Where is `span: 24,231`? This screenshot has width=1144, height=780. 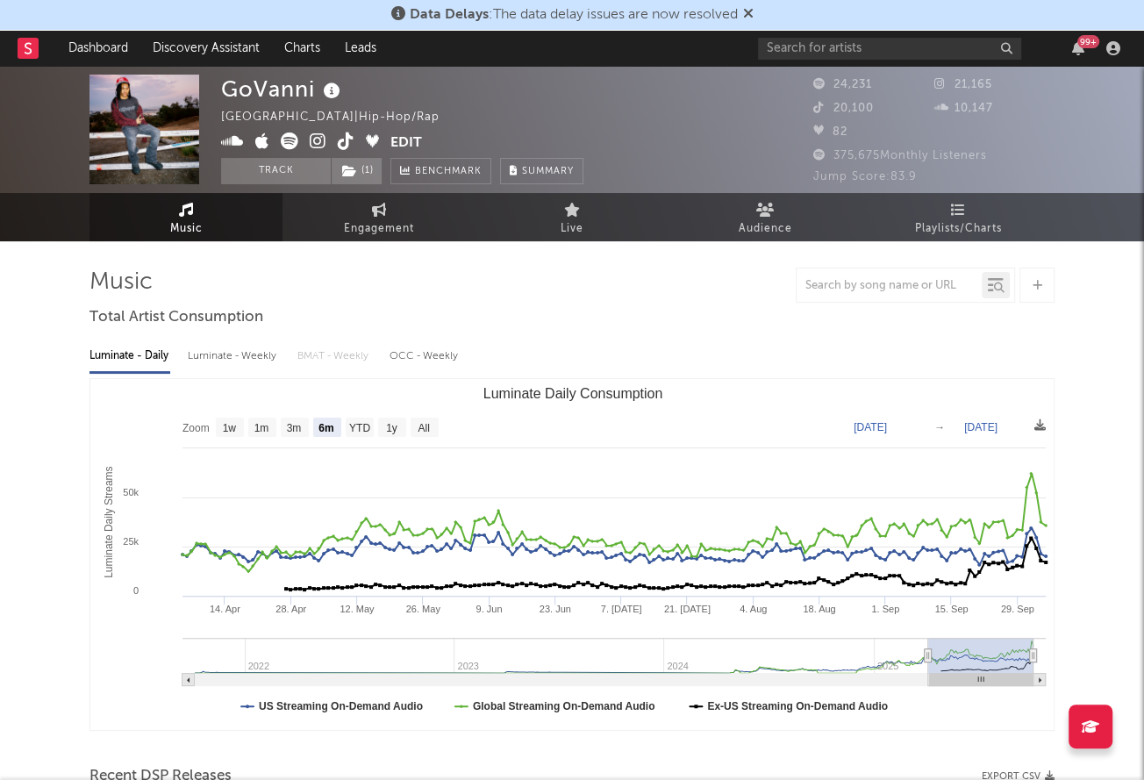
span: 24,231 is located at coordinates (842, 84).